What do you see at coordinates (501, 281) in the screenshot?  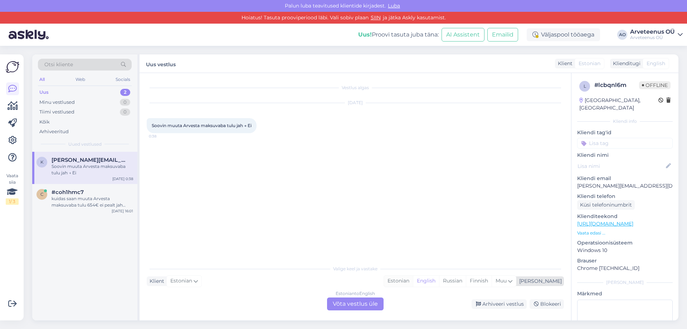 I see `span: Muu` at bounding box center [501, 281].